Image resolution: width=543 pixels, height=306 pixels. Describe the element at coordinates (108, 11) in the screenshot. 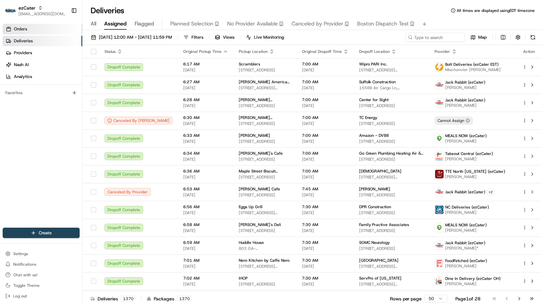

I see `h1: Deliveries` at that location.